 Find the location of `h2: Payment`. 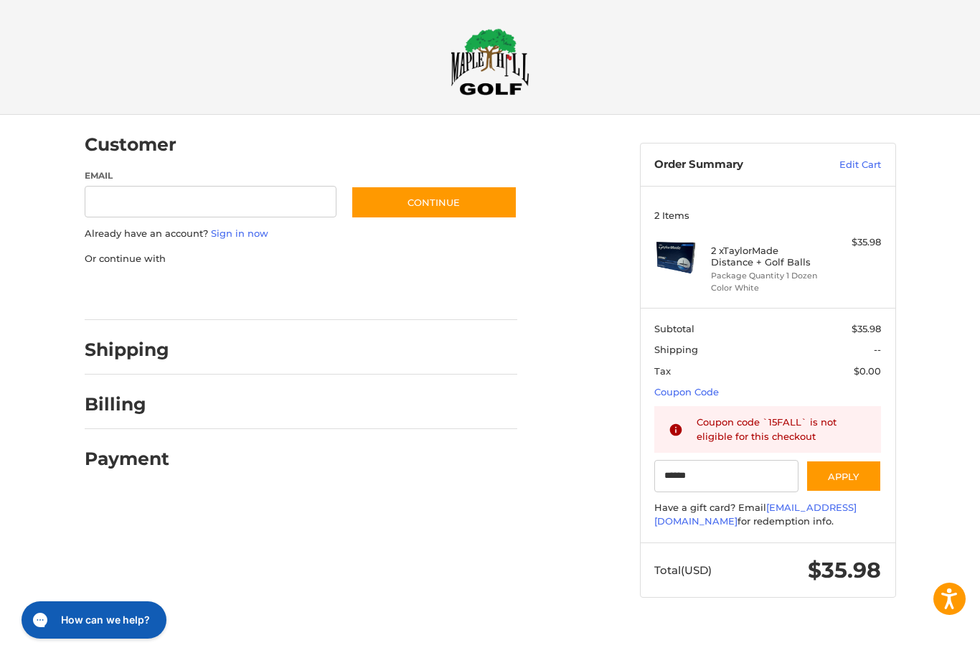

h2: Payment is located at coordinates (127, 458).